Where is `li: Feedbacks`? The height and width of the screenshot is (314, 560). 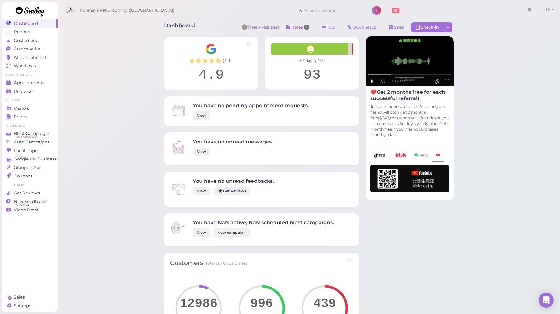
li: Feedbacks is located at coordinates (30, 186).